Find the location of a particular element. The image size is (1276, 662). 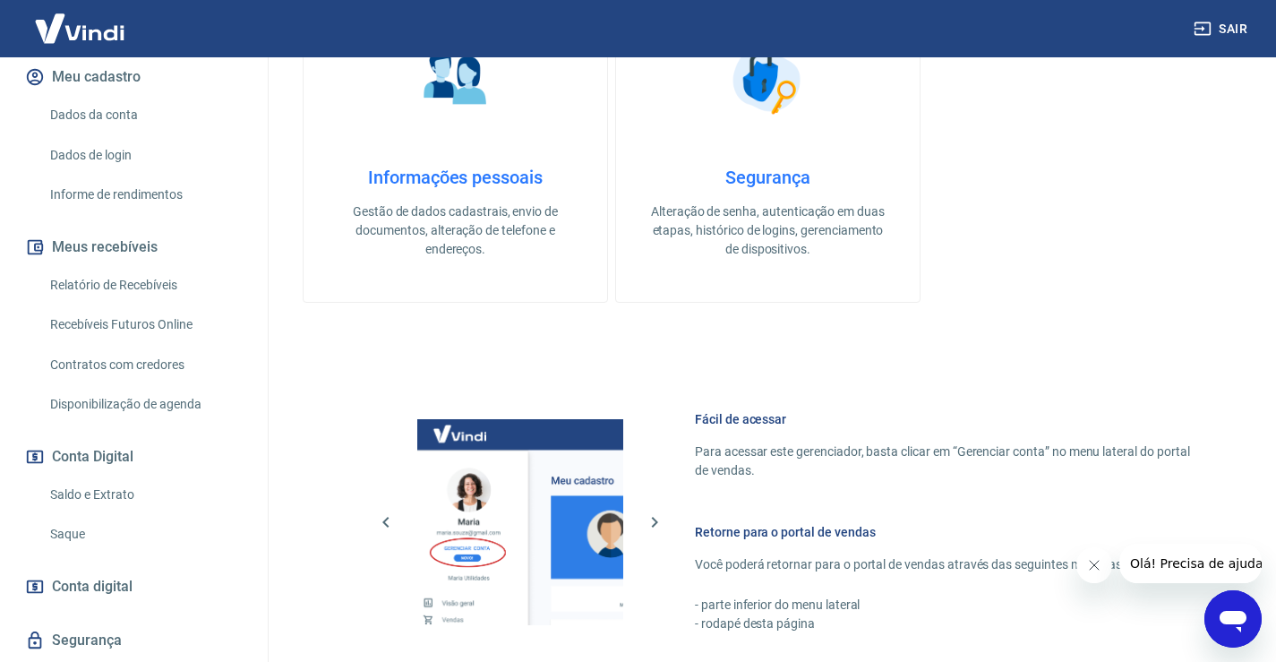

img: Informações pessoais is located at coordinates (456, 79).